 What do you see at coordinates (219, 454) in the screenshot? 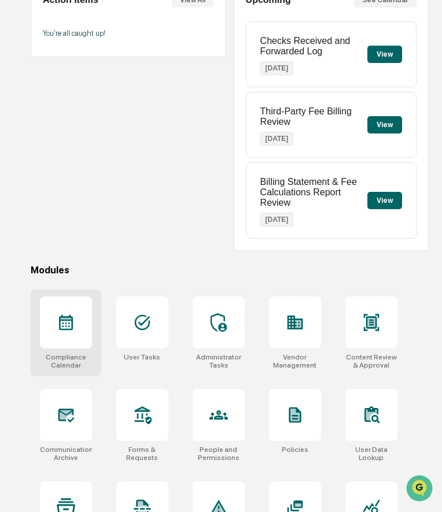
I see `div: People and Permissions` at bounding box center [219, 454].